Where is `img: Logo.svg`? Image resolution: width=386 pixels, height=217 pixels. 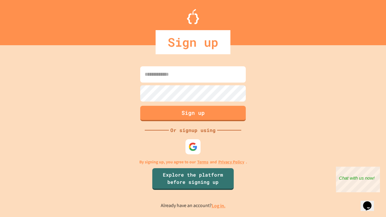 img: Logo.svg is located at coordinates (193, 17).